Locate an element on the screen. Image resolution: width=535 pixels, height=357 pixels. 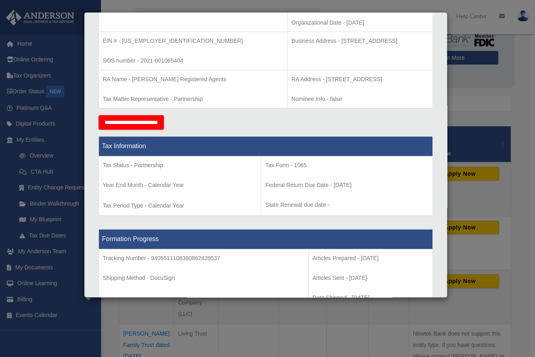
th: Formation Progress is located at coordinates (265, 239).